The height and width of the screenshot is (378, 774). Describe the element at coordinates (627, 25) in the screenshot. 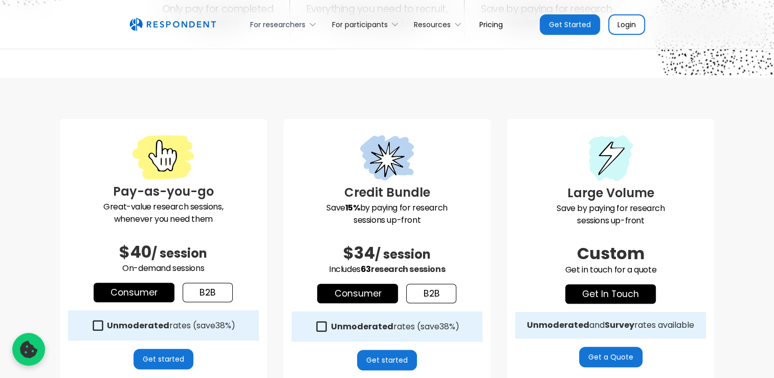

I see `a: Login` at that location.